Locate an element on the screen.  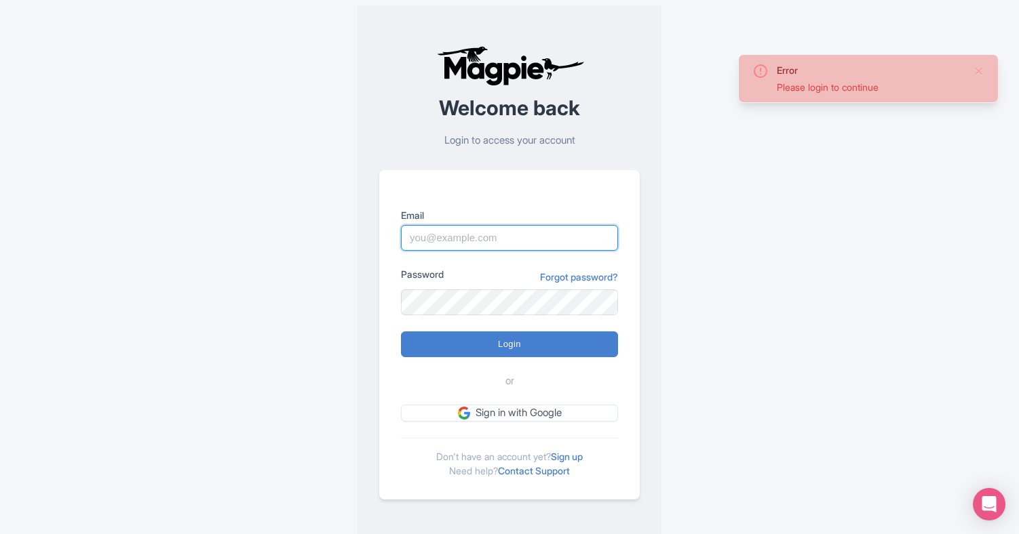
a: Sign up is located at coordinates (566, 456).